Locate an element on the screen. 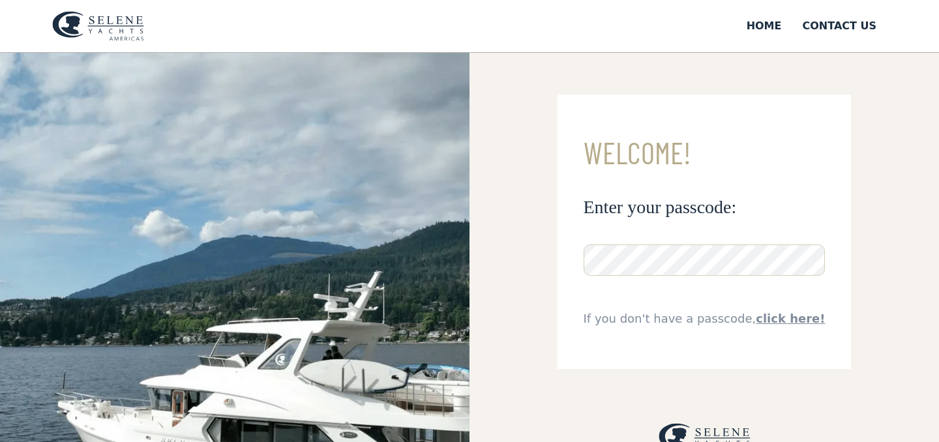 Image resolution: width=939 pixels, height=442 pixels. form: Email Form is located at coordinates (704, 232).